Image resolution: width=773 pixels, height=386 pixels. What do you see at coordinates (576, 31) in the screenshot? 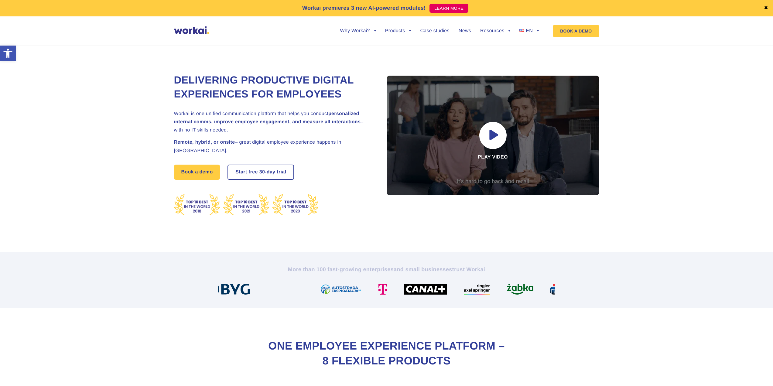
I see `a: BOOK A DEMO` at bounding box center [576, 31].